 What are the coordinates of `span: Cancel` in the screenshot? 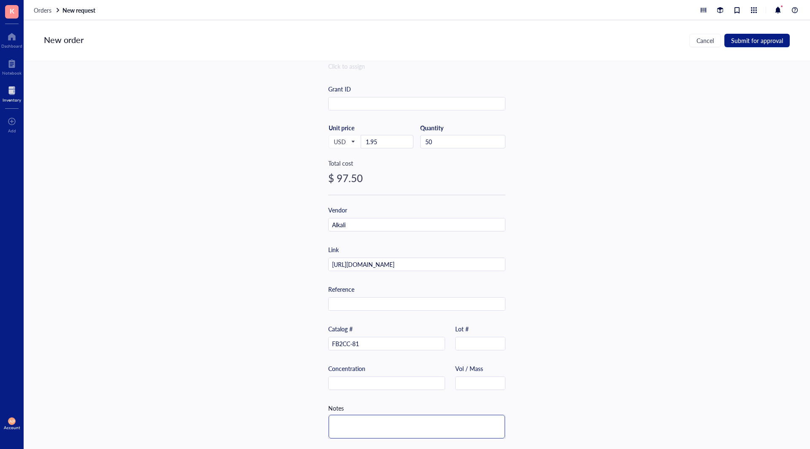 It's located at (705, 40).